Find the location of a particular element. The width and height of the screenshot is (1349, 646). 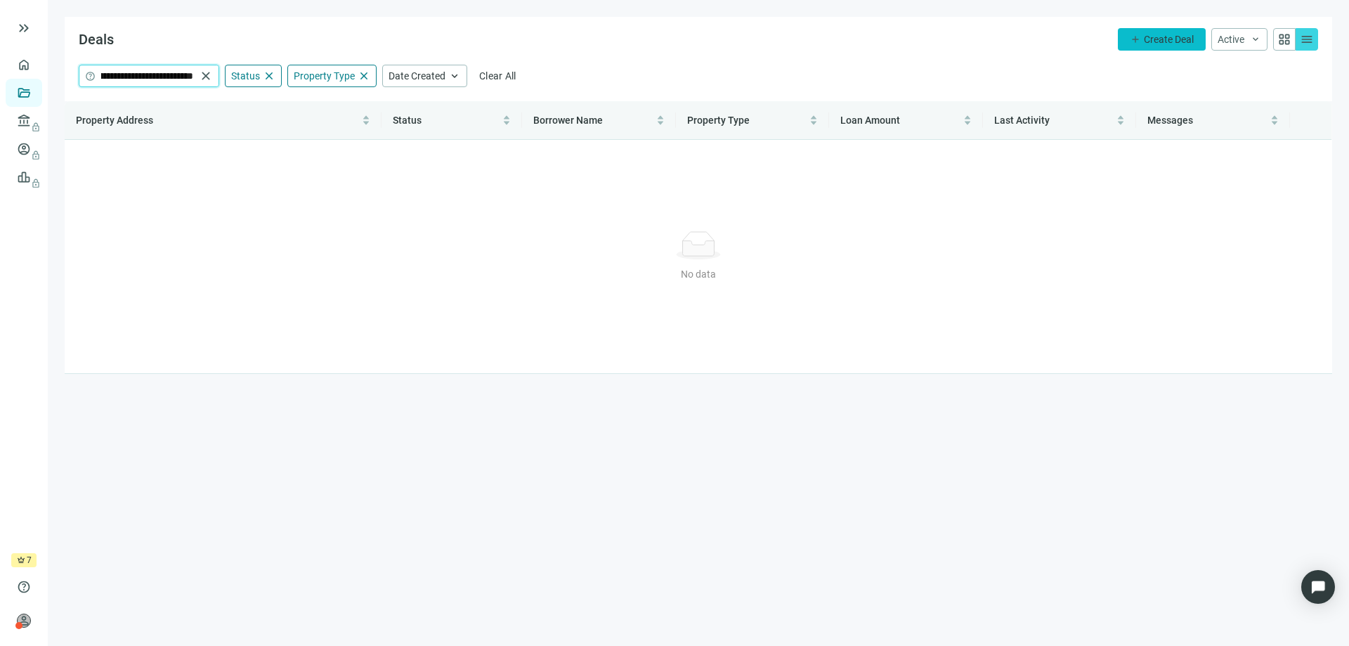

div: Open Intercom Messenger is located at coordinates (1319, 587).